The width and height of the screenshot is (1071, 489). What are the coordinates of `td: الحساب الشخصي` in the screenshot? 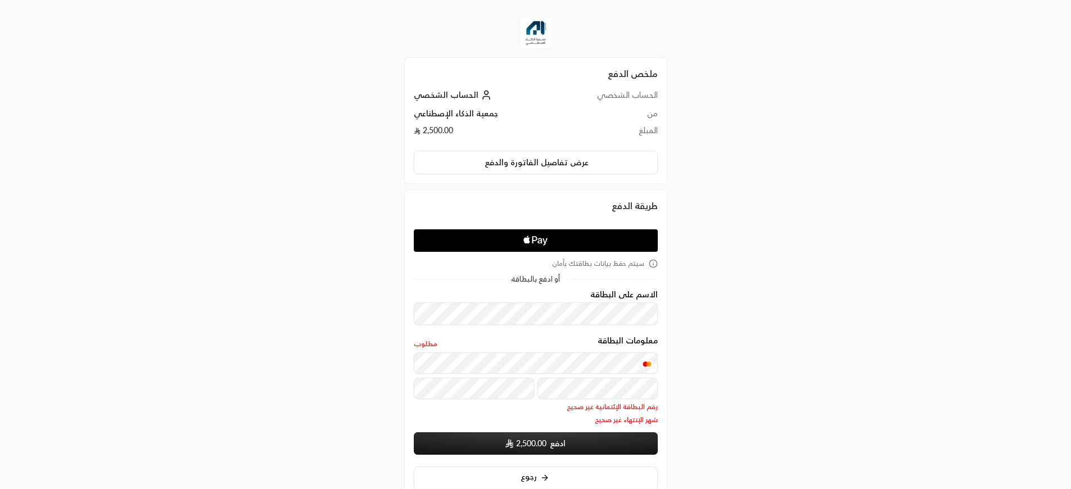 It's located at (607, 98).